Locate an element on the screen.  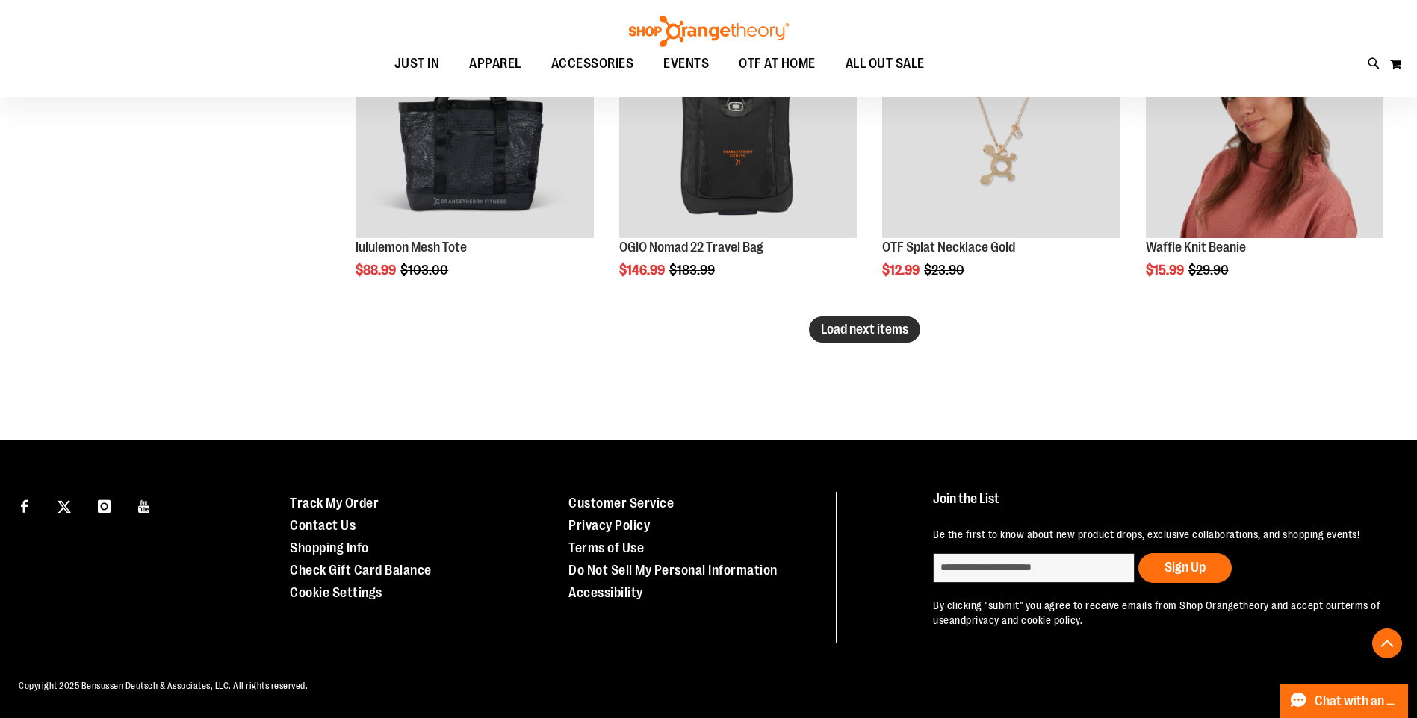
a: privacy and cookie policy. is located at coordinates (1024, 621).